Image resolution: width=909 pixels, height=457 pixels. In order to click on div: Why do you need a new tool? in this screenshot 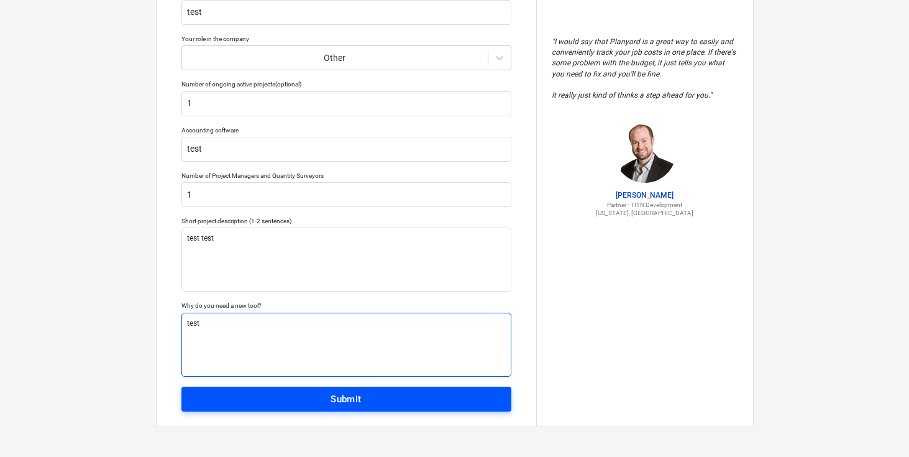, I will do `click(346, 305)`.